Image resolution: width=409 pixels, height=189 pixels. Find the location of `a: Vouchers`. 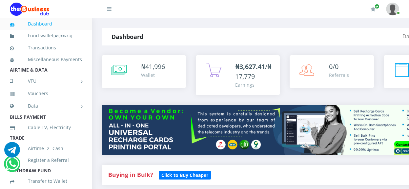

a: Vouchers is located at coordinates (46, 94).